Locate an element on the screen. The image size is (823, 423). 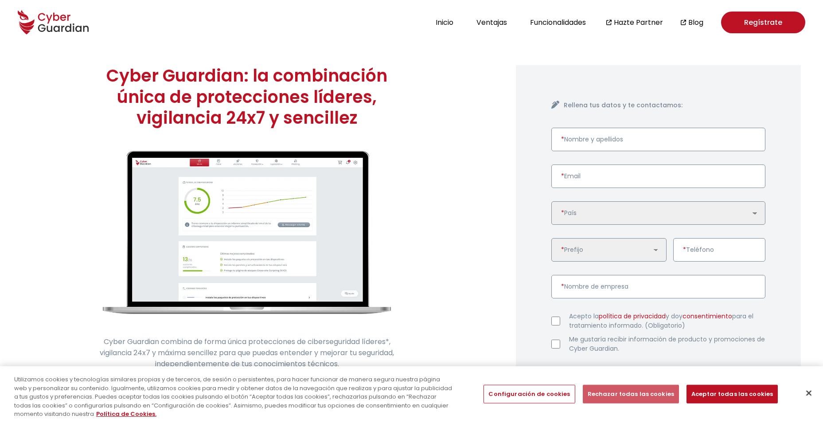
a: Más información sobre su privacidad, se abre en una nueva pestaña is located at coordinates (126, 413).